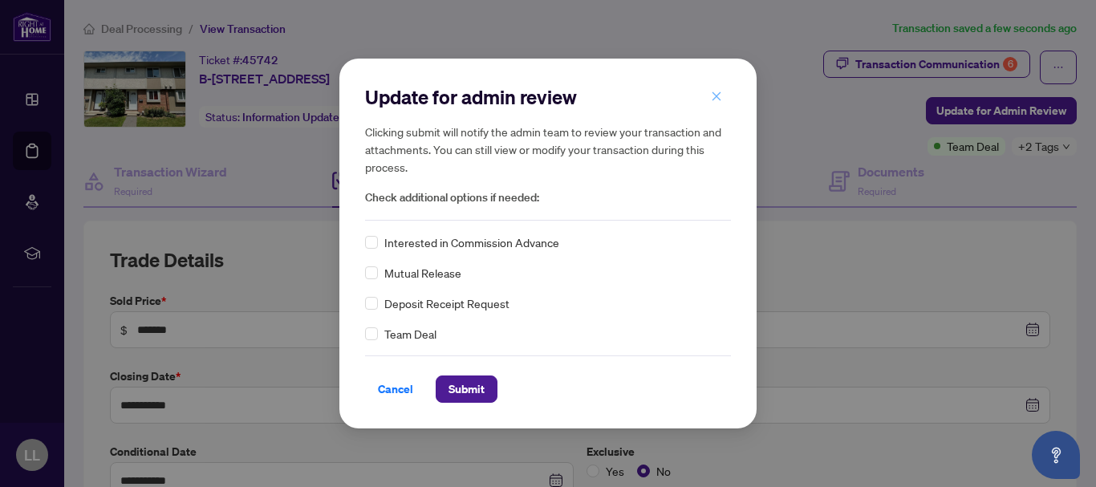  I want to click on span: Check additional options if needed:, so click(548, 197).